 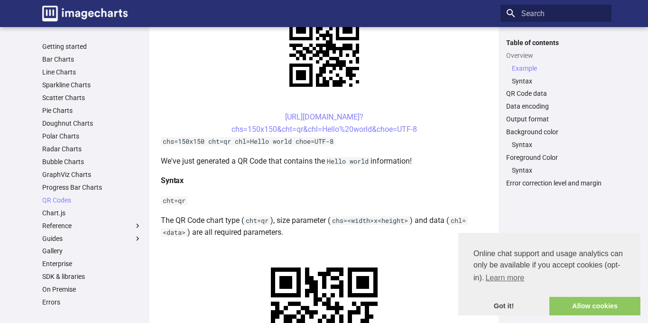 I want to click on nav: Foreground Color, so click(x=556, y=170).